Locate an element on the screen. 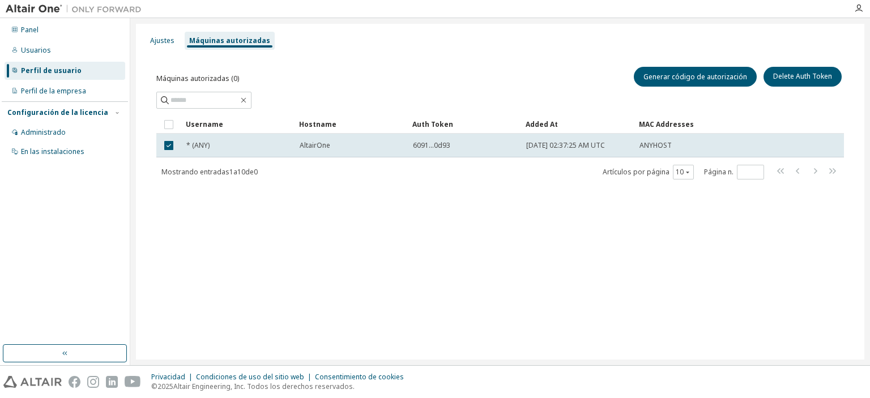 The height and width of the screenshot is (398, 870). span: 6091...0d93 is located at coordinates (432, 146).